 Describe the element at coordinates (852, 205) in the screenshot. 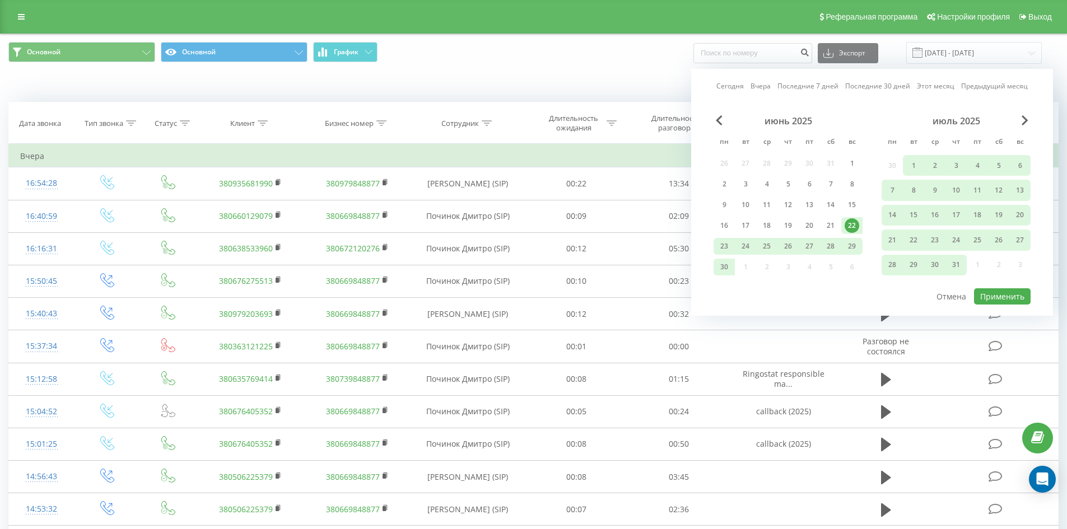

I see `div: вс 15 июня 2025 г.` at that location.